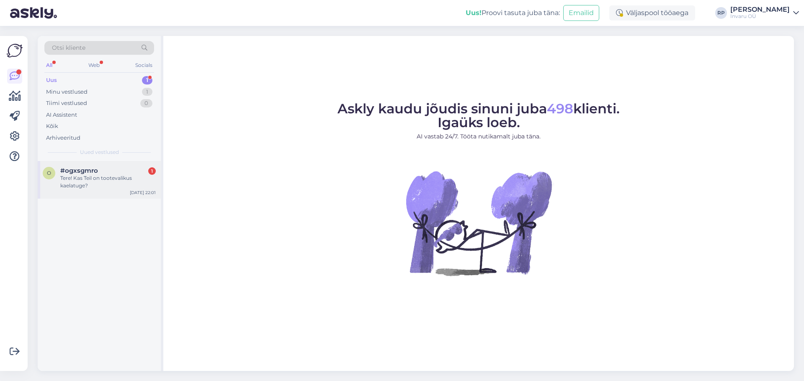 Image resolution: width=804 pixels, height=381 pixels. I want to click on div: Kõik, so click(52, 126).